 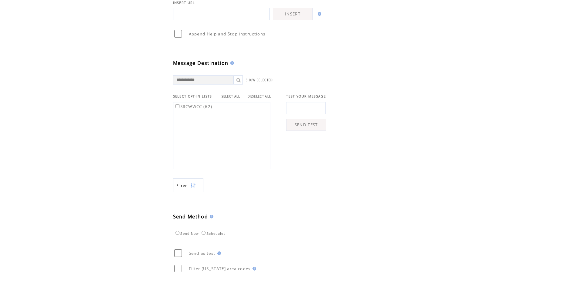 I want to click on span: SELECT OPT-IN LISTS, so click(x=192, y=96).